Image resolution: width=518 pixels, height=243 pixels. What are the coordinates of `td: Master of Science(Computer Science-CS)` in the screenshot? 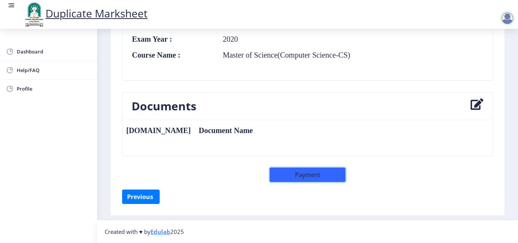 It's located at (283, 55).